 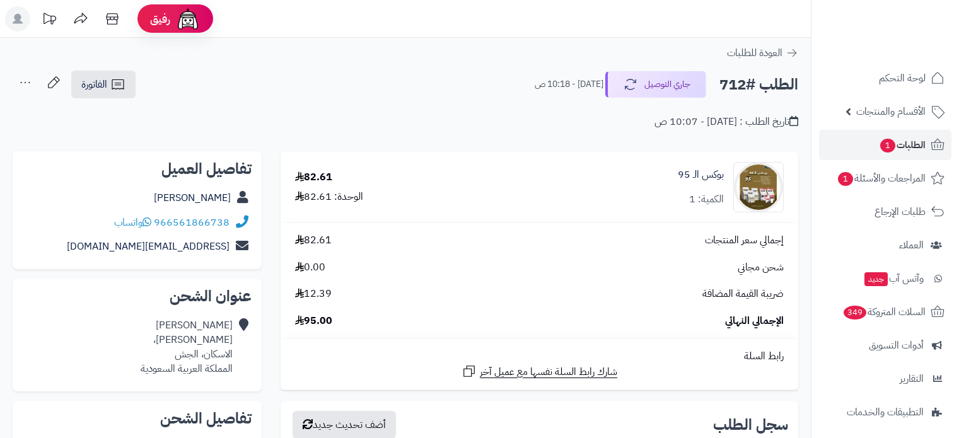 I want to click on a: واتساب, so click(x=132, y=223).